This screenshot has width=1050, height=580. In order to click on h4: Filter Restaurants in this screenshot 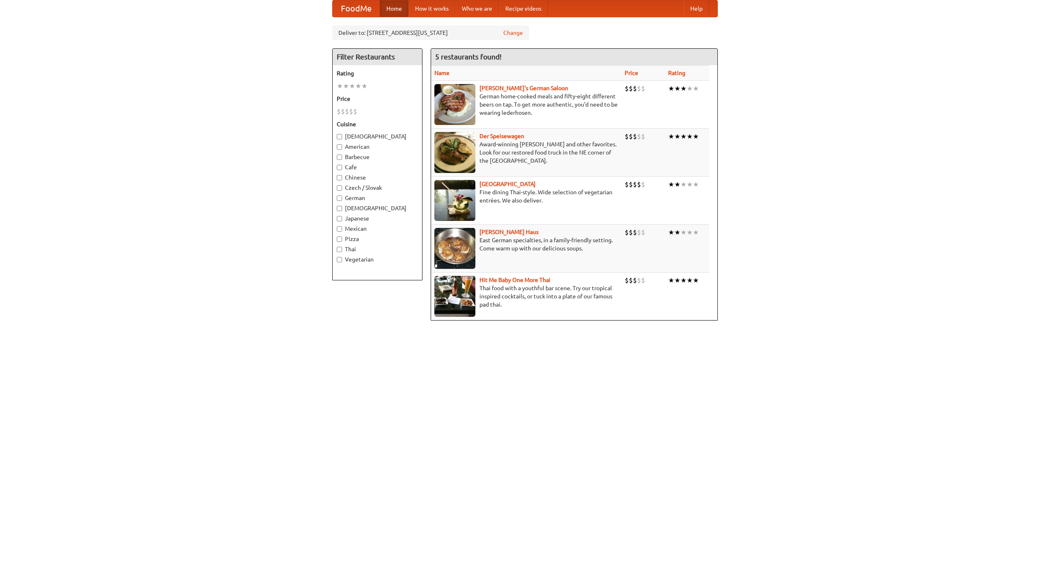, I will do `click(377, 57)`.